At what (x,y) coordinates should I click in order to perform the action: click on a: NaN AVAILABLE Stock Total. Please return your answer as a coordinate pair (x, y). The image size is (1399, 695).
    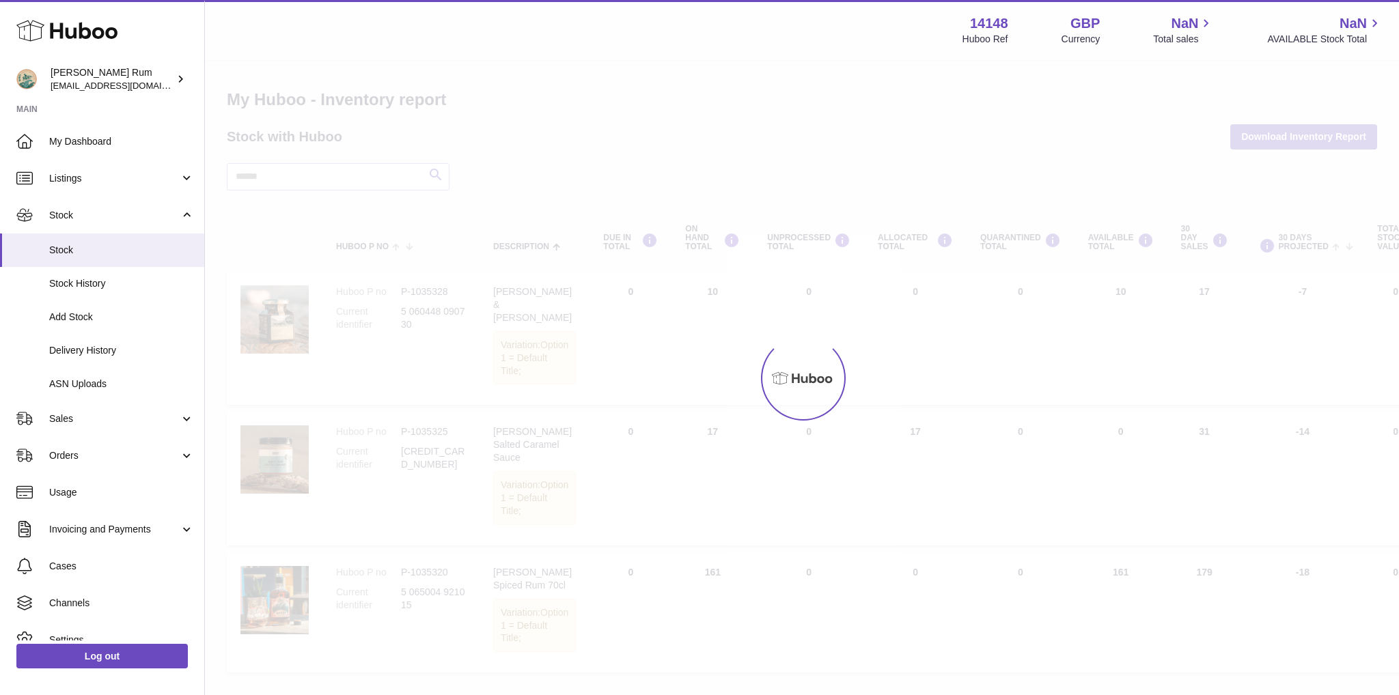
    Looking at the image, I should click on (1325, 30).